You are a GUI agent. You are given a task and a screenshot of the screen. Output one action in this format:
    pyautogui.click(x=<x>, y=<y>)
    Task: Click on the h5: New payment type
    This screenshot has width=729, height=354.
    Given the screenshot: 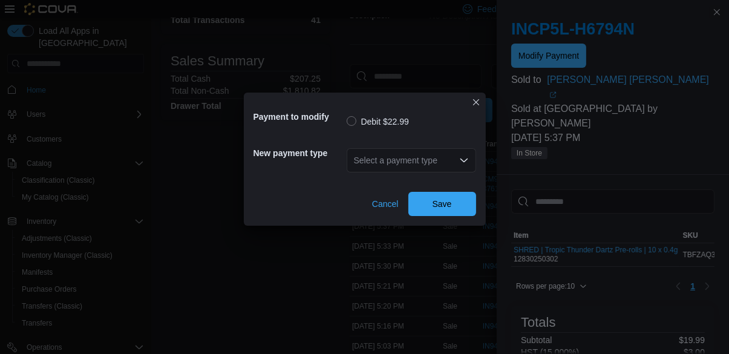 What is the action you would take?
    pyautogui.click(x=299, y=153)
    